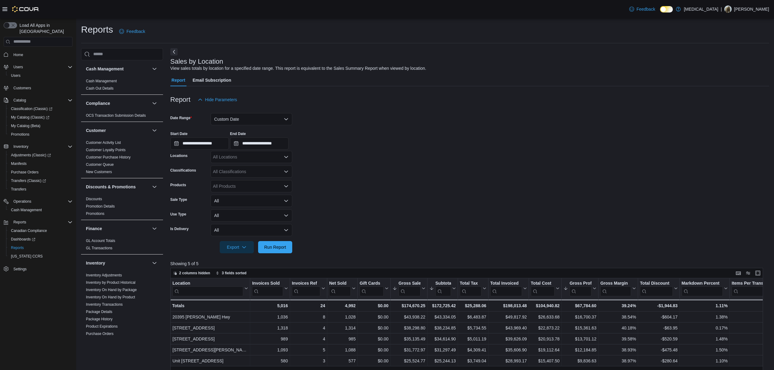 This screenshot has height=370, width=774. Describe the element at coordinates (666, 9) in the screenshot. I see `input: Dark Mode` at that location.